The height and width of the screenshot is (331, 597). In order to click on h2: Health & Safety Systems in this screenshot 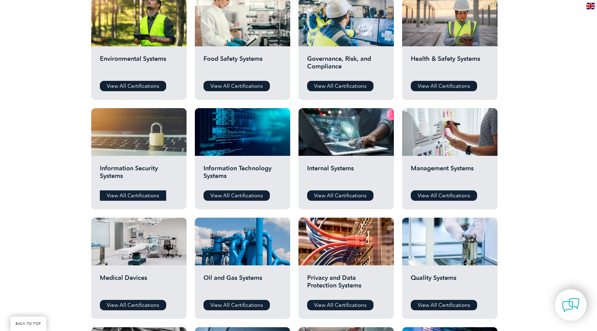, I will do `click(450, 65)`.